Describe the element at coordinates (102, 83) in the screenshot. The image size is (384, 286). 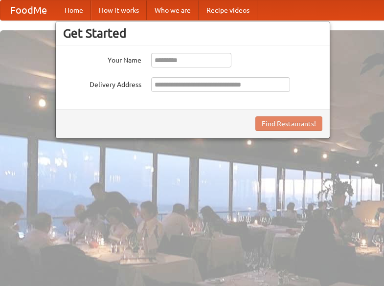
I see `label: Delivery Address` at that location.